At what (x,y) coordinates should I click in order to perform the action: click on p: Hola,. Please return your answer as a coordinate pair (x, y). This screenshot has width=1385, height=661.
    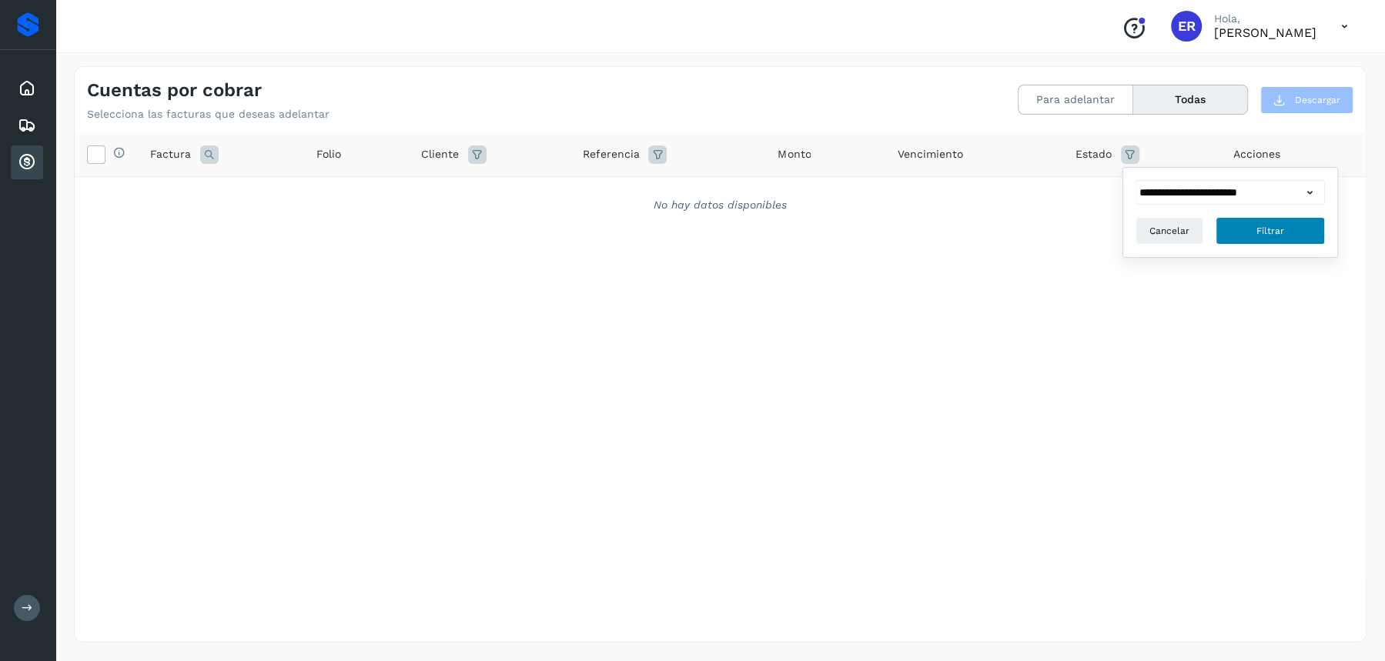
    Looking at the image, I should click on (1265, 18).